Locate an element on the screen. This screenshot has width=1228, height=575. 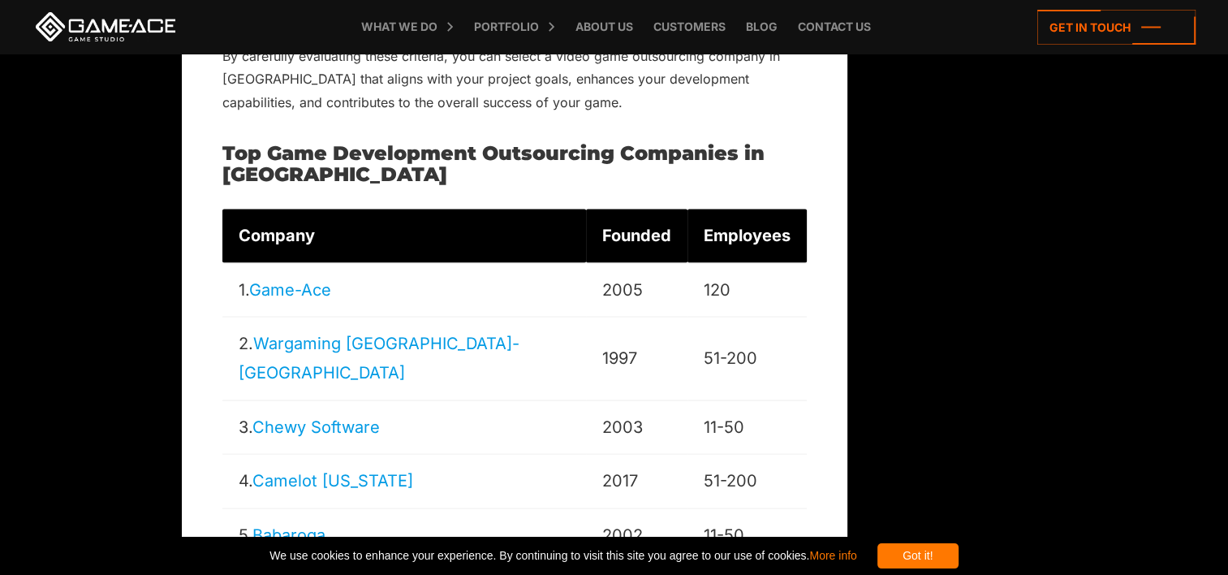
a: Get in touch is located at coordinates (1116, 27).